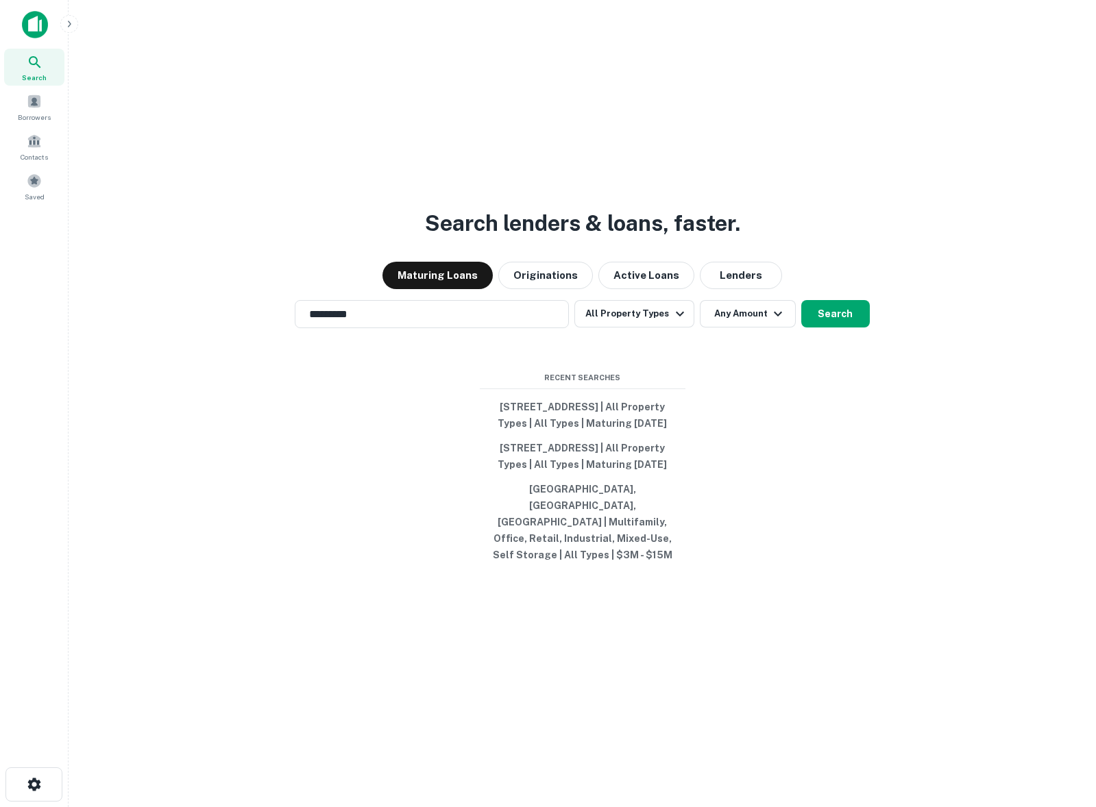  I want to click on span: Contacts, so click(34, 157).